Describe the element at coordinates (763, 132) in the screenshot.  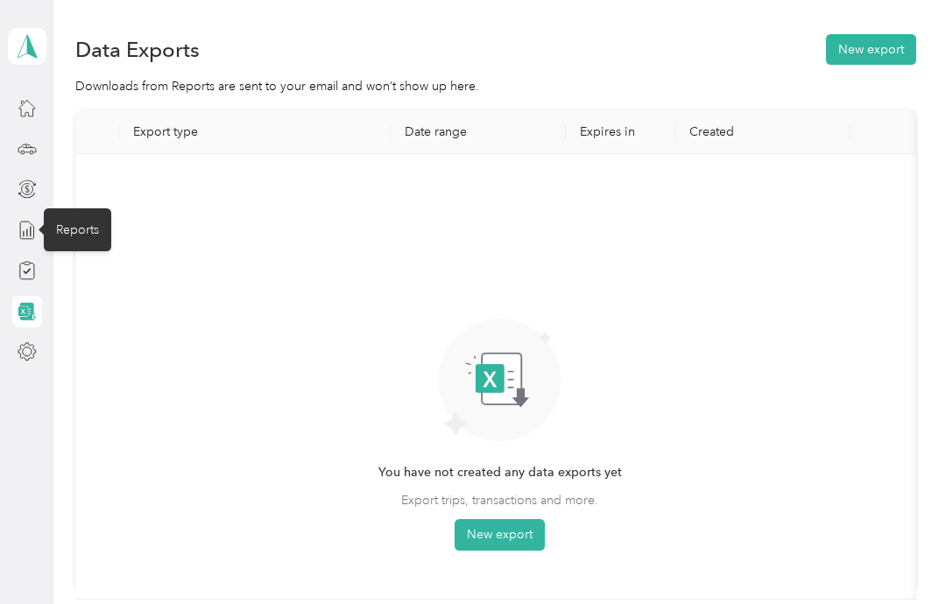
I see `th: Created` at that location.